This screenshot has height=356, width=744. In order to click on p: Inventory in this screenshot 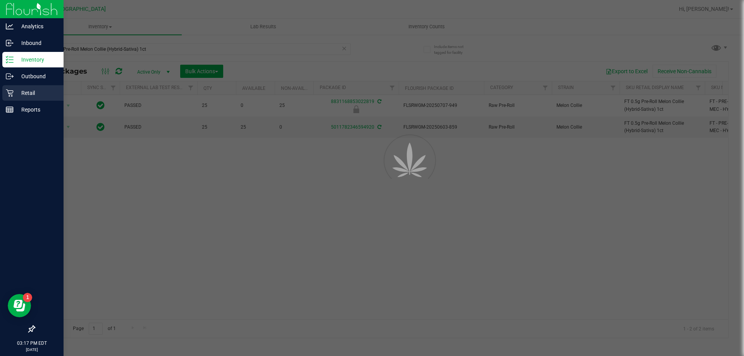, I will do `click(37, 60)`.